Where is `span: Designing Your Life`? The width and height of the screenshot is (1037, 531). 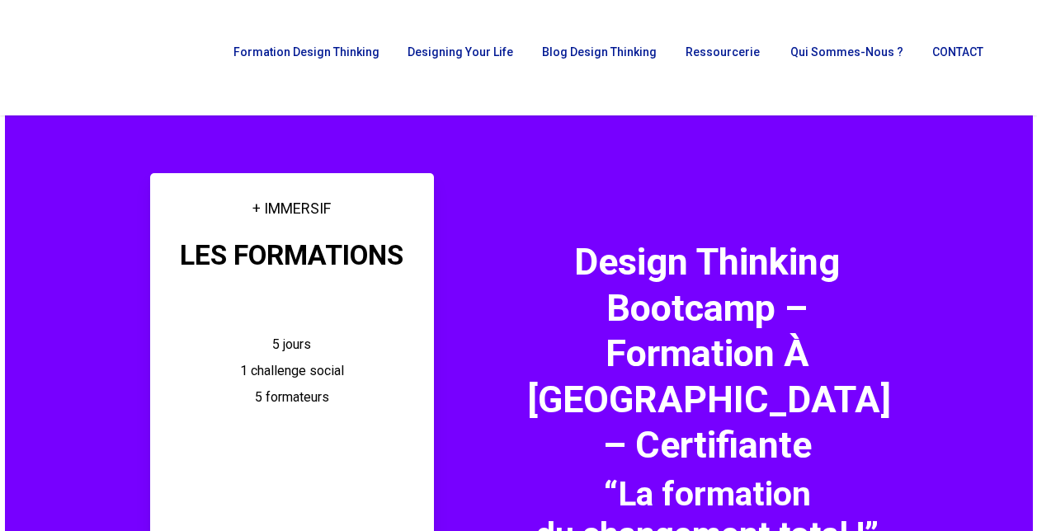 span: Designing Your Life is located at coordinates (460, 52).